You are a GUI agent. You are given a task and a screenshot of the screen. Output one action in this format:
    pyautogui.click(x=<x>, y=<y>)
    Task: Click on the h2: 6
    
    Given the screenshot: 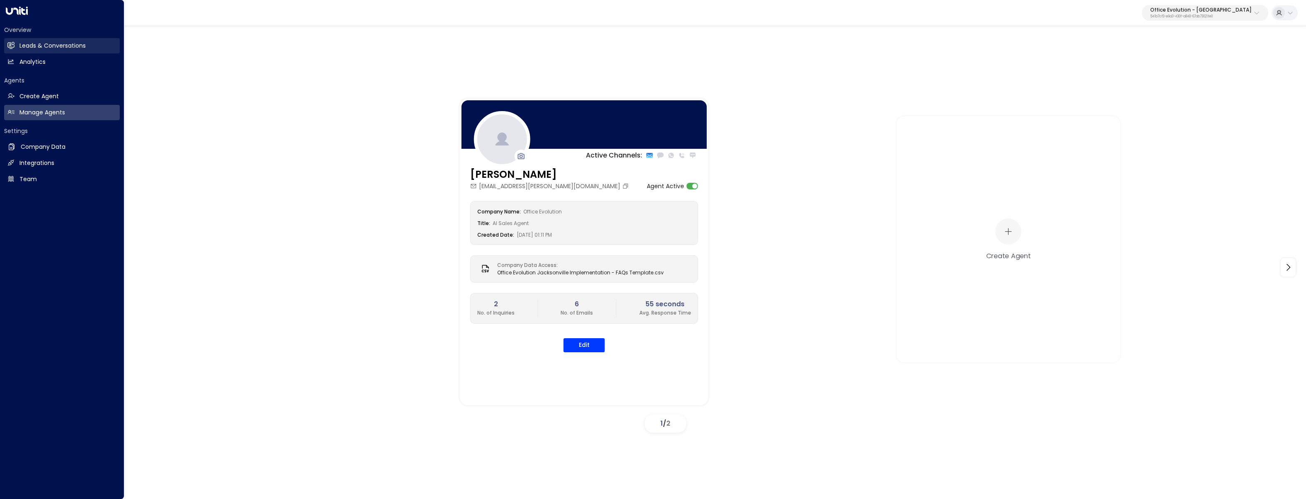 What is the action you would take?
    pyautogui.click(x=577, y=304)
    